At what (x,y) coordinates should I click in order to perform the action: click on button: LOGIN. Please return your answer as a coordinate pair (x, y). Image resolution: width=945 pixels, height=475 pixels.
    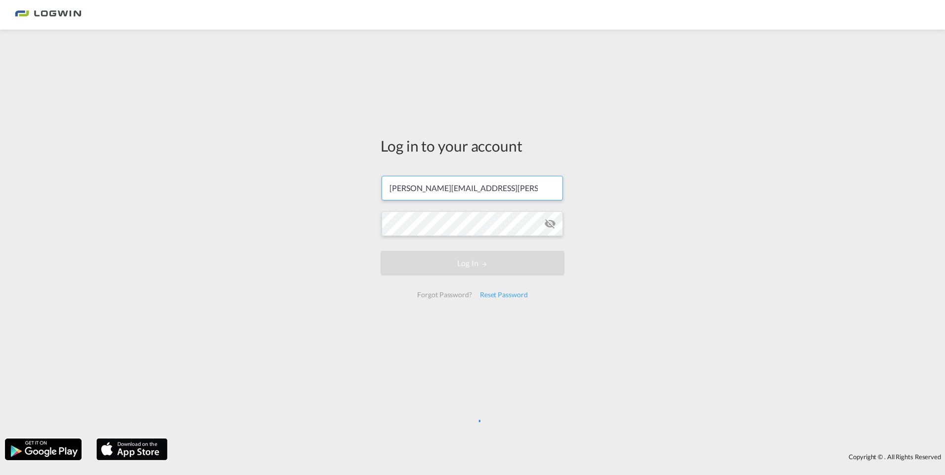
    Looking at the image, I should click on (472, 263).